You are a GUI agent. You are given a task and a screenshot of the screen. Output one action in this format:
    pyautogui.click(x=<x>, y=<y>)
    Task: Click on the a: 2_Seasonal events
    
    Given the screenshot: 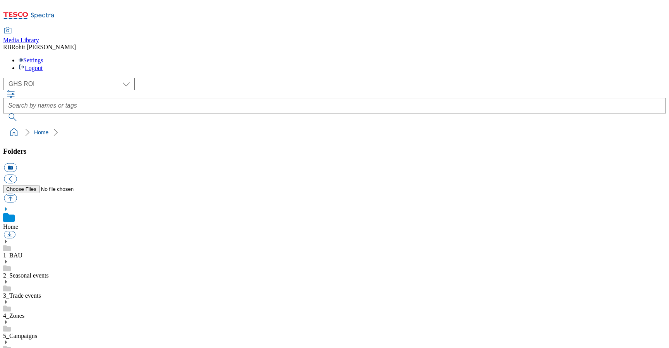 What is the action you would take?
    pyautogui.click(x=26, y=275)
    